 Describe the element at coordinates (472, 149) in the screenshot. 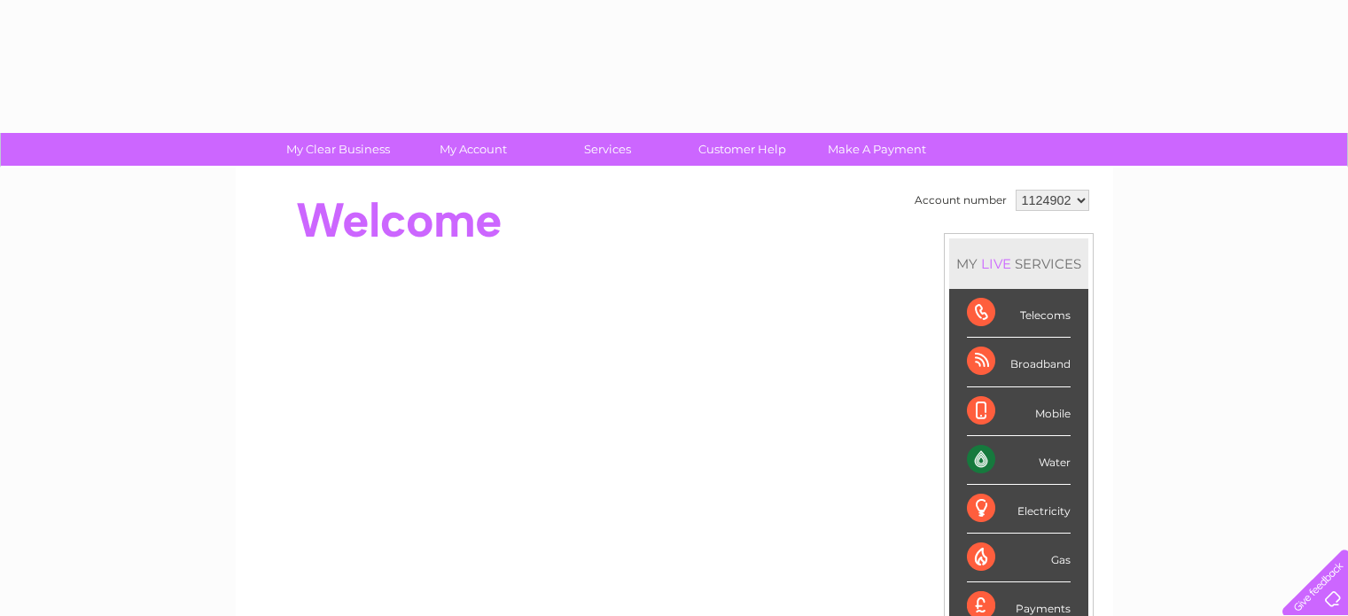

I see `a: My Account` at that location.